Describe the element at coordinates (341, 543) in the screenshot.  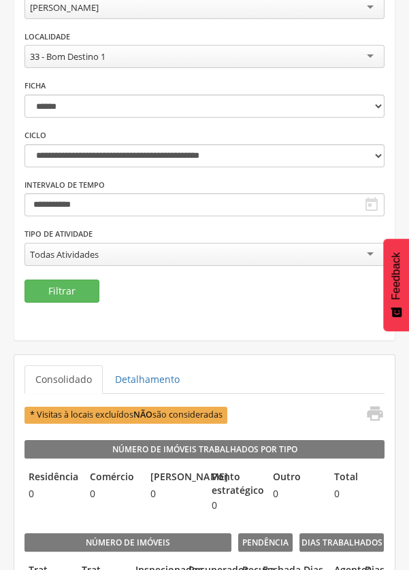
I see `legend: Dias Trabalhados` at that location.